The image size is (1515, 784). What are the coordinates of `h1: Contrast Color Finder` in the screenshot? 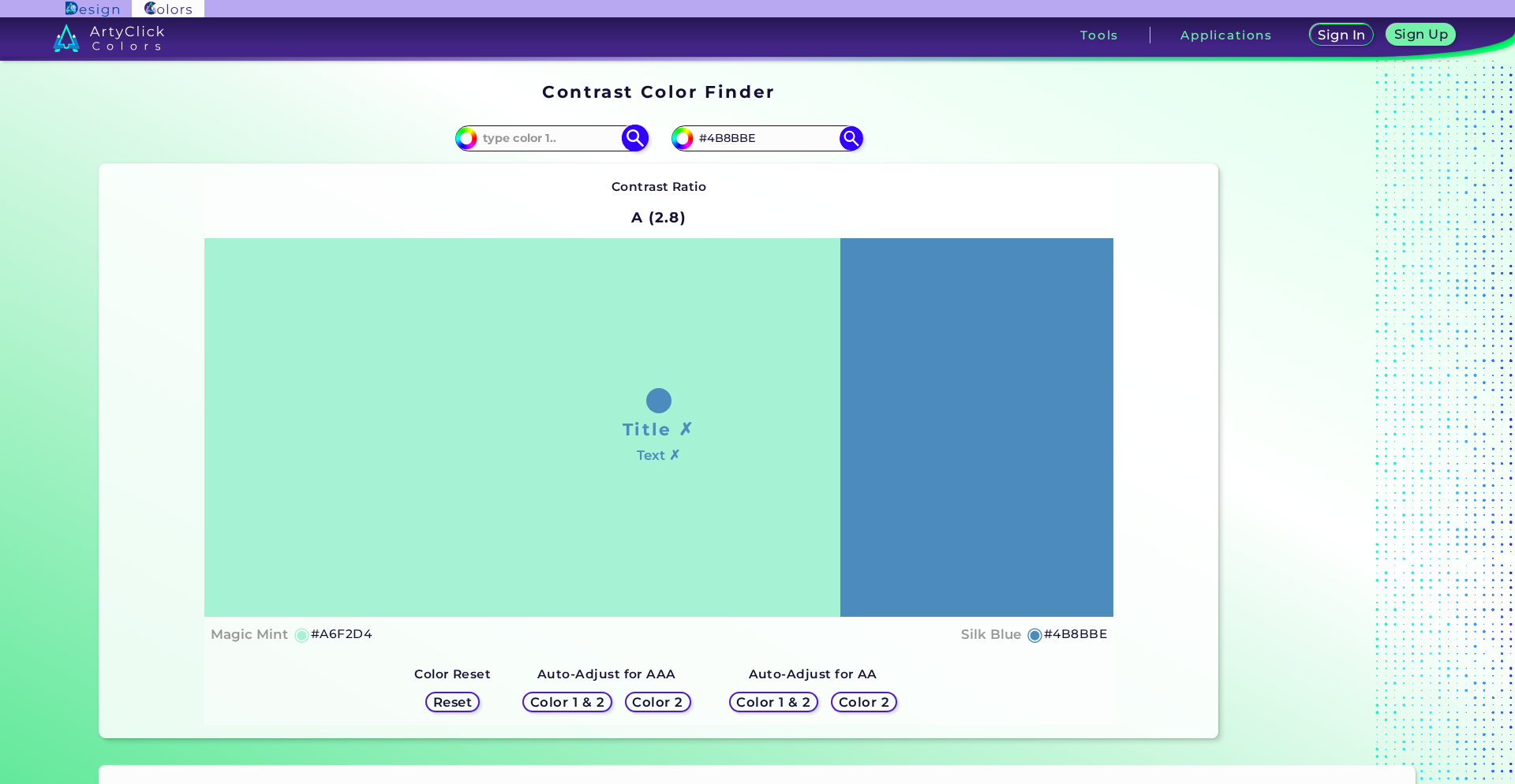 It's located at (658, 91).